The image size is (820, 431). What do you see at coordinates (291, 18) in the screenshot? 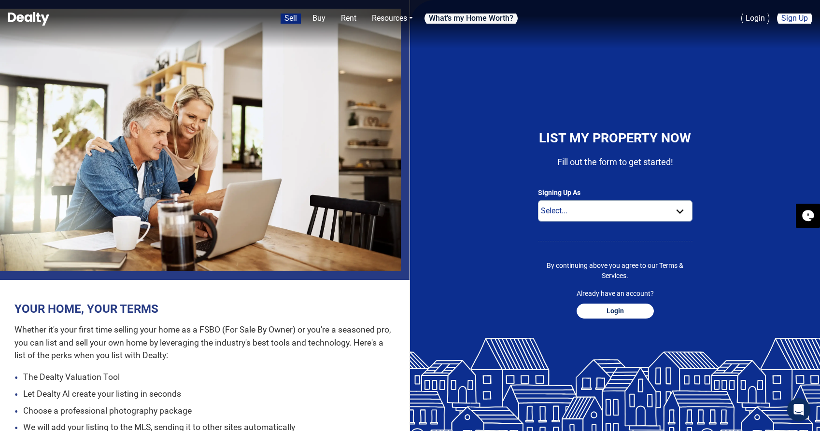
I see `a: Sell` at bounding box center [291, 18].